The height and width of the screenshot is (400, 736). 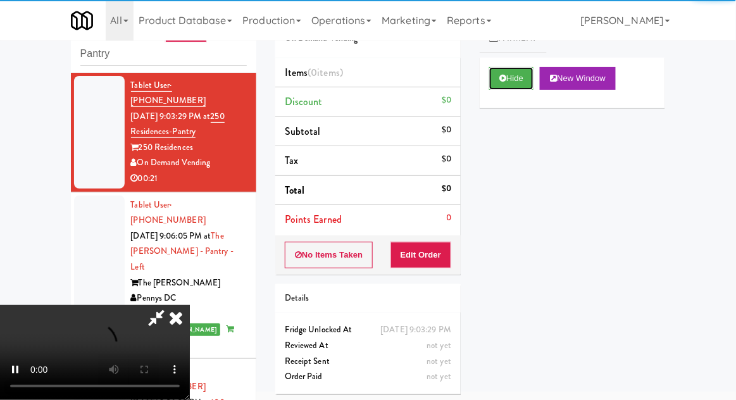 I want to click on button: New Window, so click(x=578, y=79).